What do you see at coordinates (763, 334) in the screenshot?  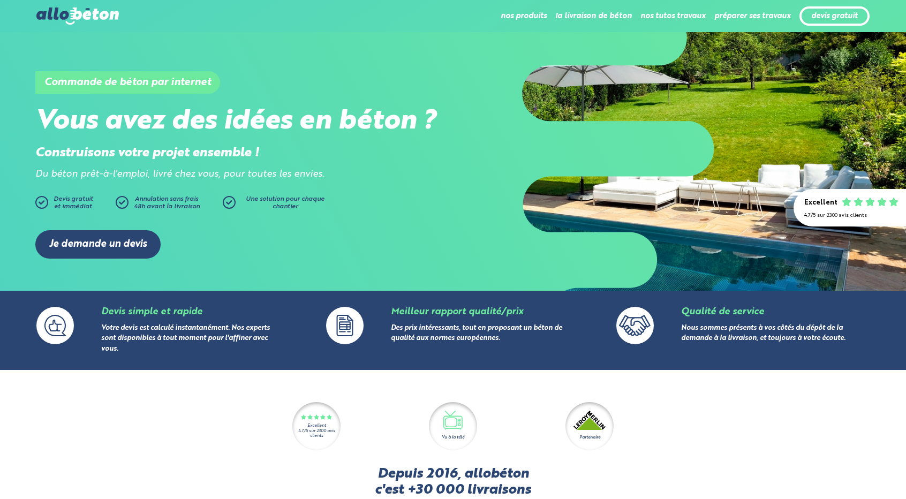 I see `a: Nous sommes présents à vos côtés du dépôt de la demande à la livraison, et toujours à votre écoute.` at bounding box center [763, 334].